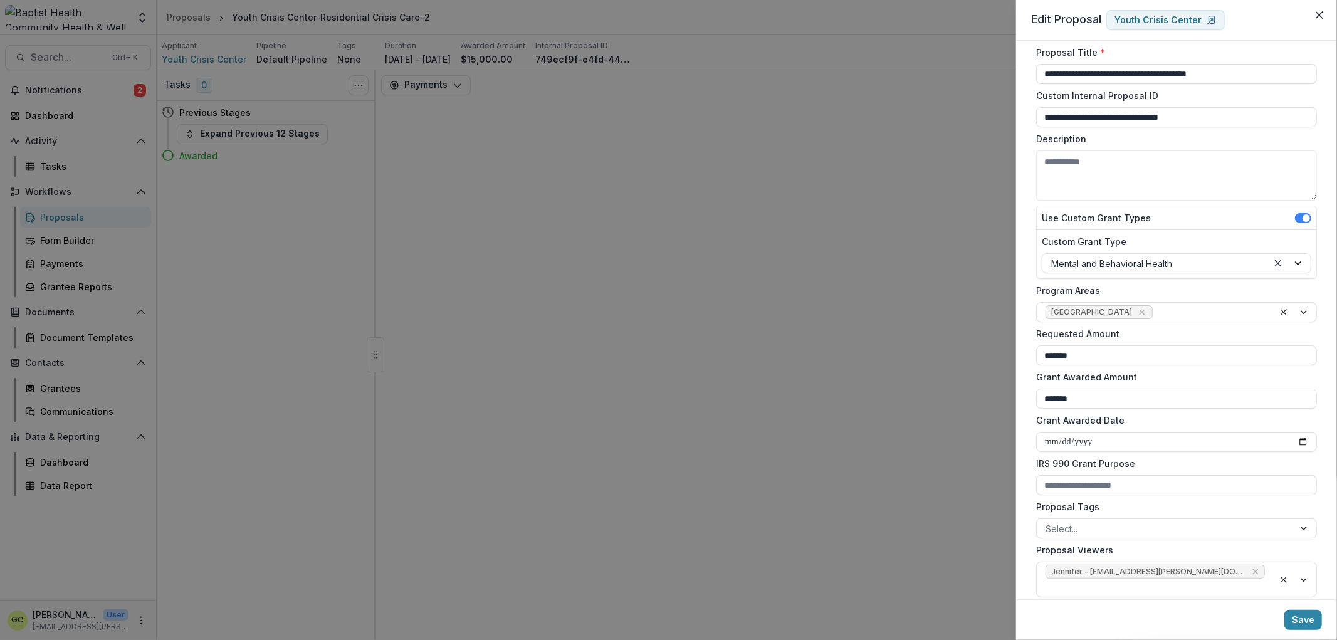 This screenshot has width=1337, height=640. What do you see at coordinates (1173, 377) in the screenshot?
I see `label: Grant Awarded Amount` at bounding box center [1173, 377].